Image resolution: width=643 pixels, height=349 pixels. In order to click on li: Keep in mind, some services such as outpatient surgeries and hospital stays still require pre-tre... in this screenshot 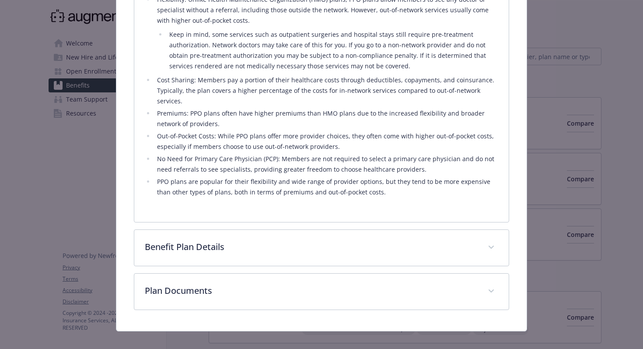, I will do `click(332, 50)`.